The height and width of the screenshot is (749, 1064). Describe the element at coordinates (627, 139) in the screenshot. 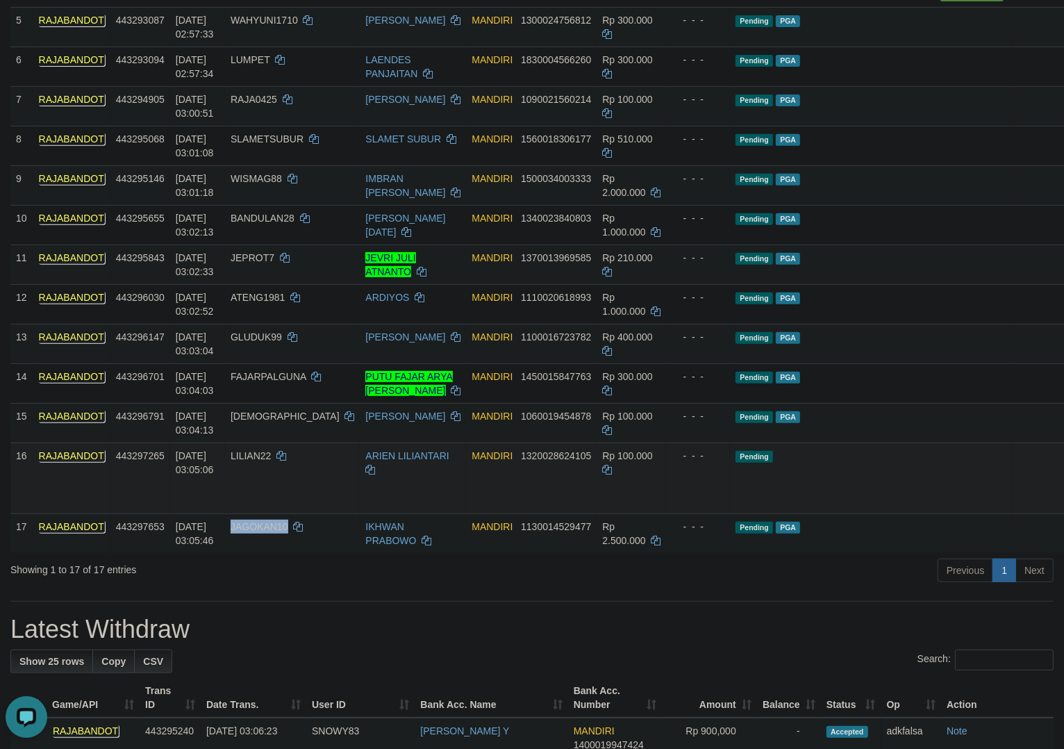

I see `span: Rp 510.000` at that location.